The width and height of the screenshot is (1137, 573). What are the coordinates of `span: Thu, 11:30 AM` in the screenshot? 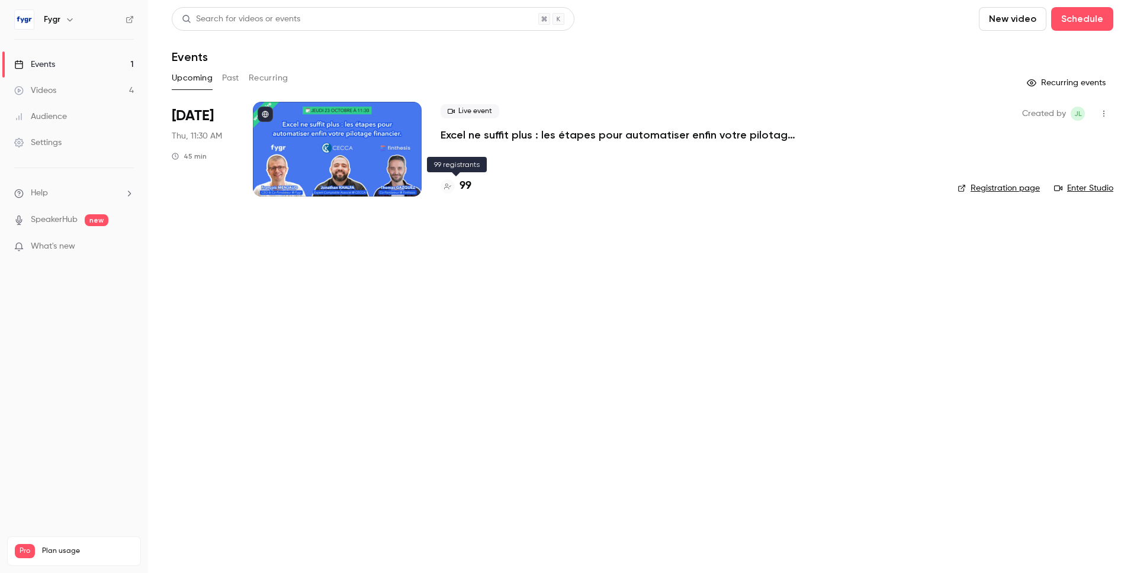 It's located at (197, 136).